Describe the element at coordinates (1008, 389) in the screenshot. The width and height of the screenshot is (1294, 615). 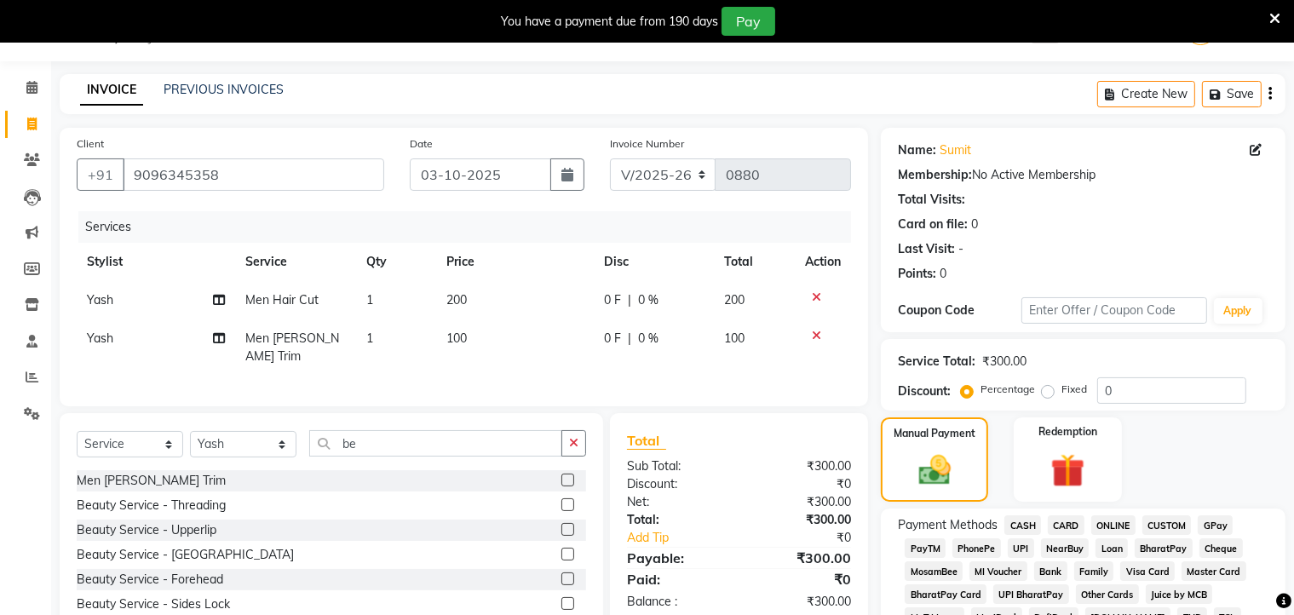
I see `label: Percentage` at that location.